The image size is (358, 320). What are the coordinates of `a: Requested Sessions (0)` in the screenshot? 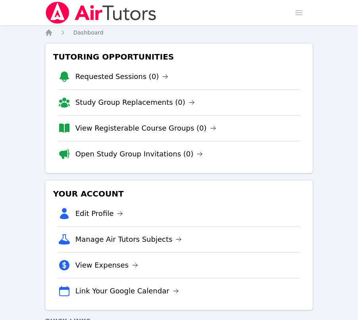 It's located at (122, 77).